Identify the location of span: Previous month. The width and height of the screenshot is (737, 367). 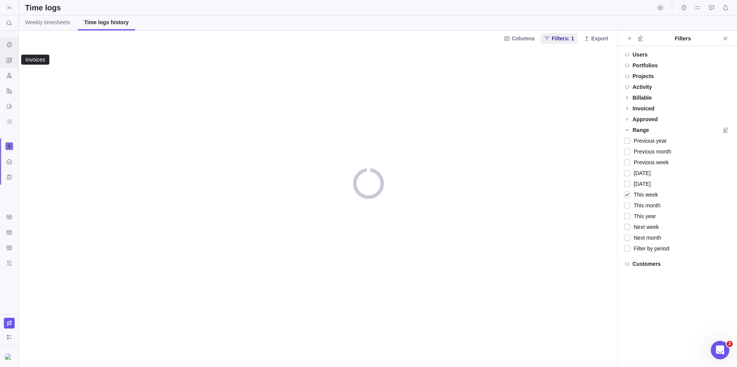
(650, 152).